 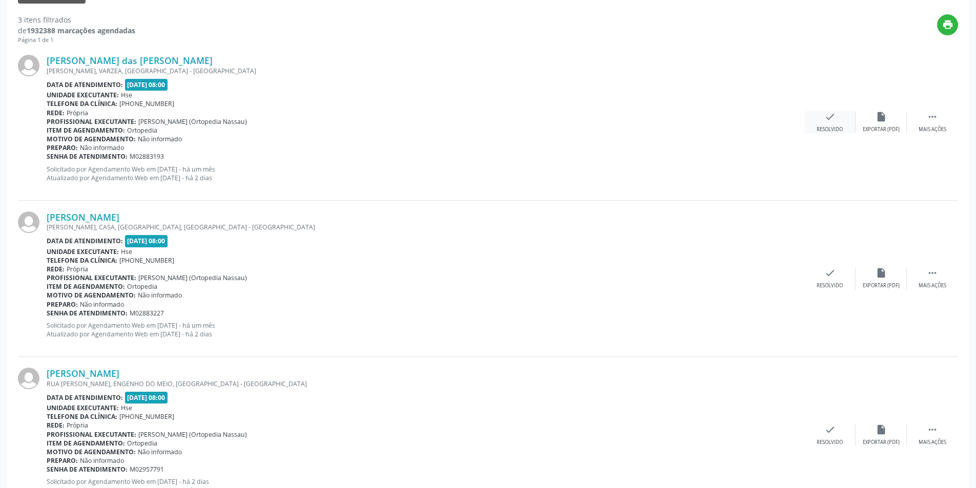 What do you see at coordinates (76, 19) in the screenshot?
I see `div: 3 itens filtrados` at bounding box center [76, 19].